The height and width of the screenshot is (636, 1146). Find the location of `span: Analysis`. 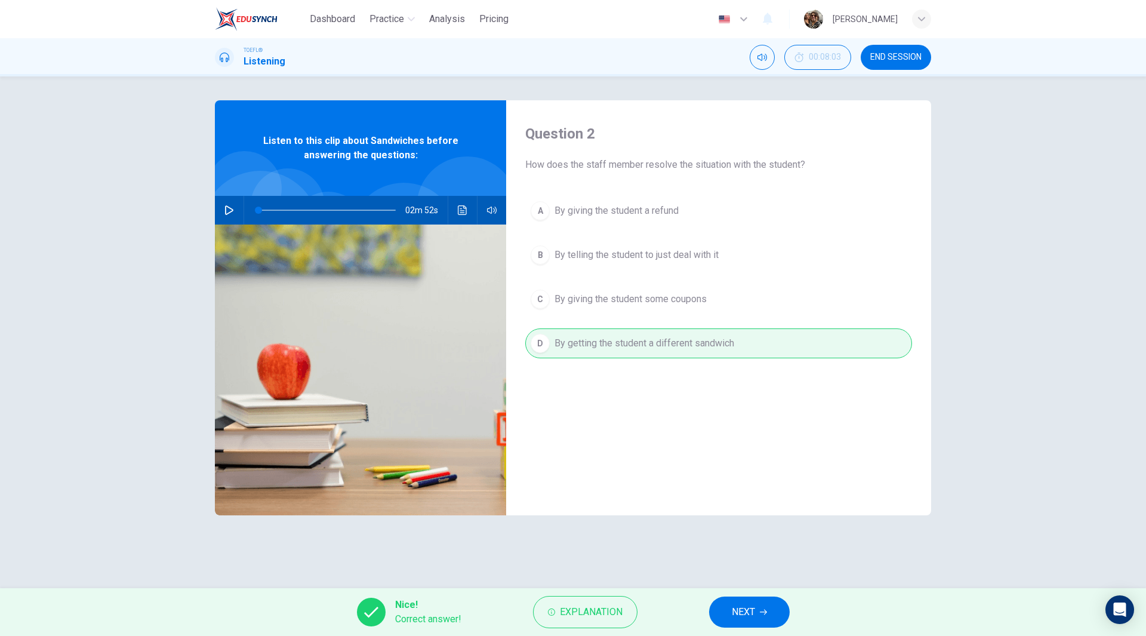

span: Analysis is located at coordinates (447, 19).